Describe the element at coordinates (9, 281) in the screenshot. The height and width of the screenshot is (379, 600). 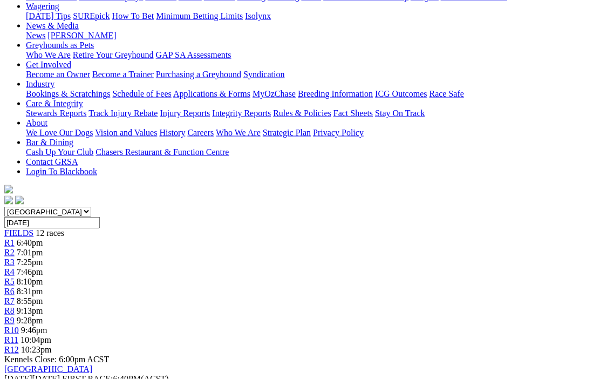
I see `a: R5` at that location.